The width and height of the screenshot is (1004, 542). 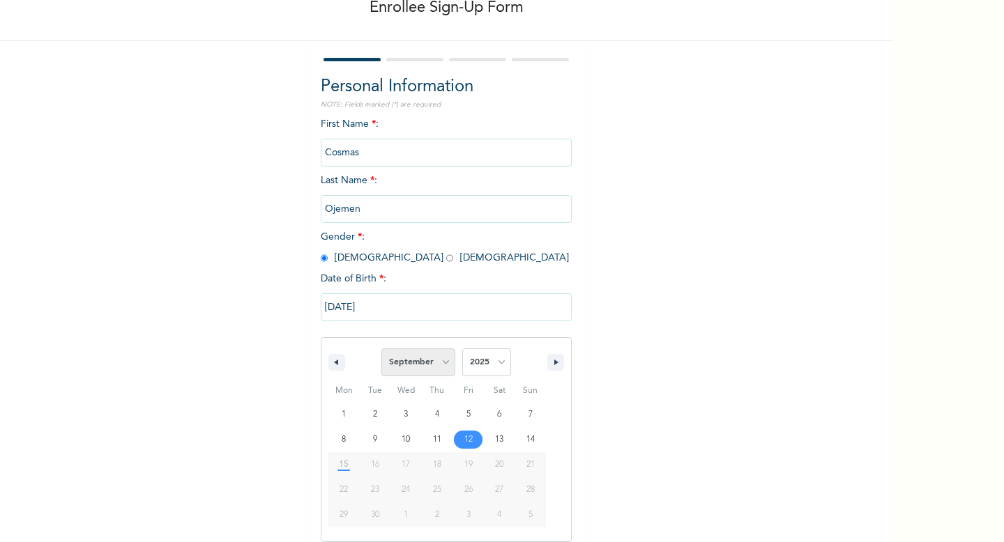 I want to click on button: 18, so click(x=437, y=465).